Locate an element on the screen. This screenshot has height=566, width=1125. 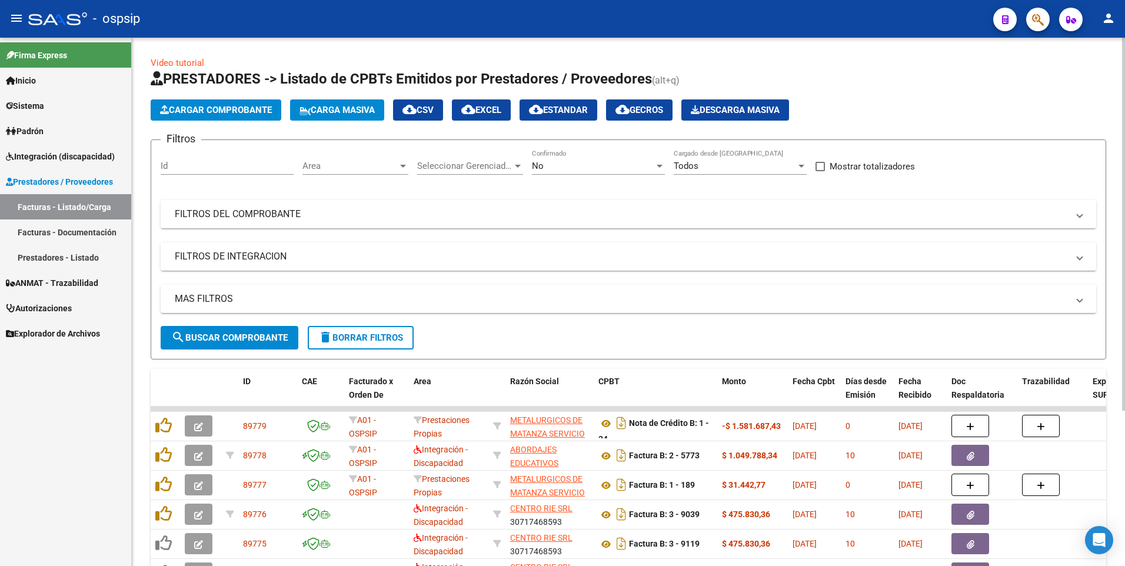
button: Estandar is located at coordinates (559, 110).